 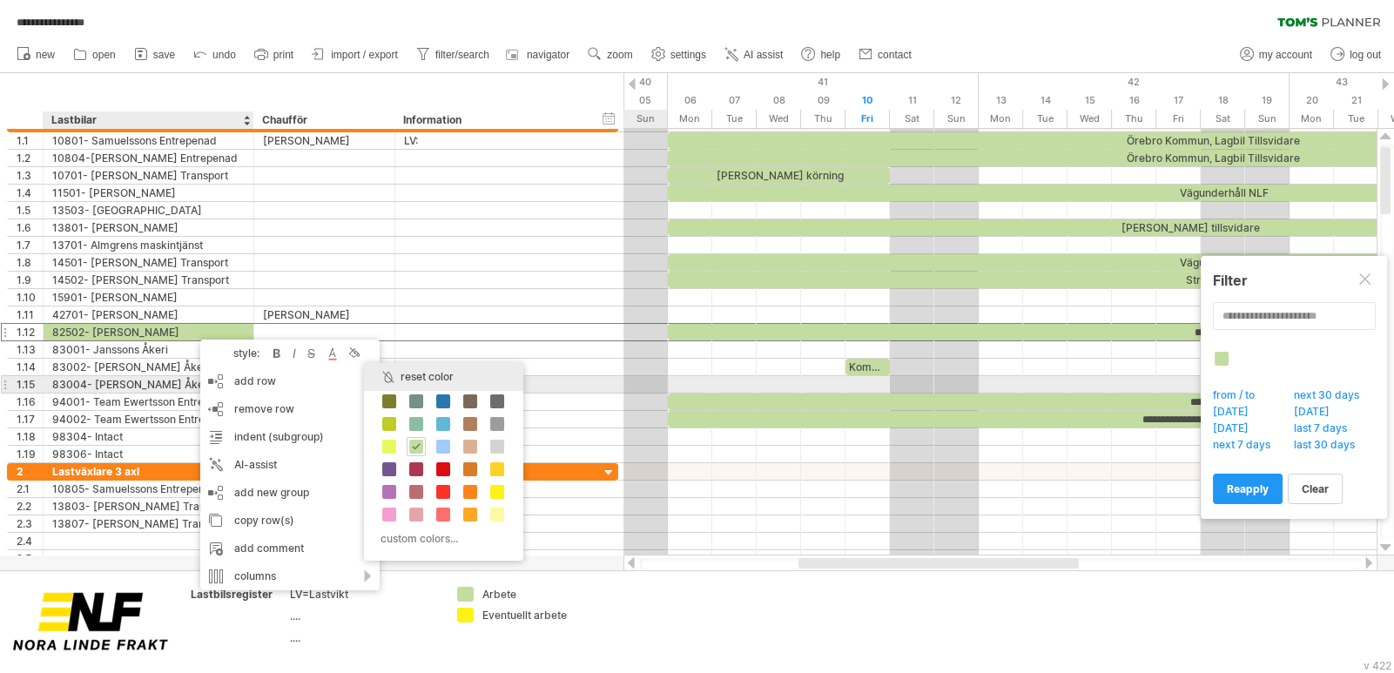 What do you see at coordinates (779, 100) in the screenshot?
I see `div: Wednesday, 8 October 2025` at bounding box center [779, 100].